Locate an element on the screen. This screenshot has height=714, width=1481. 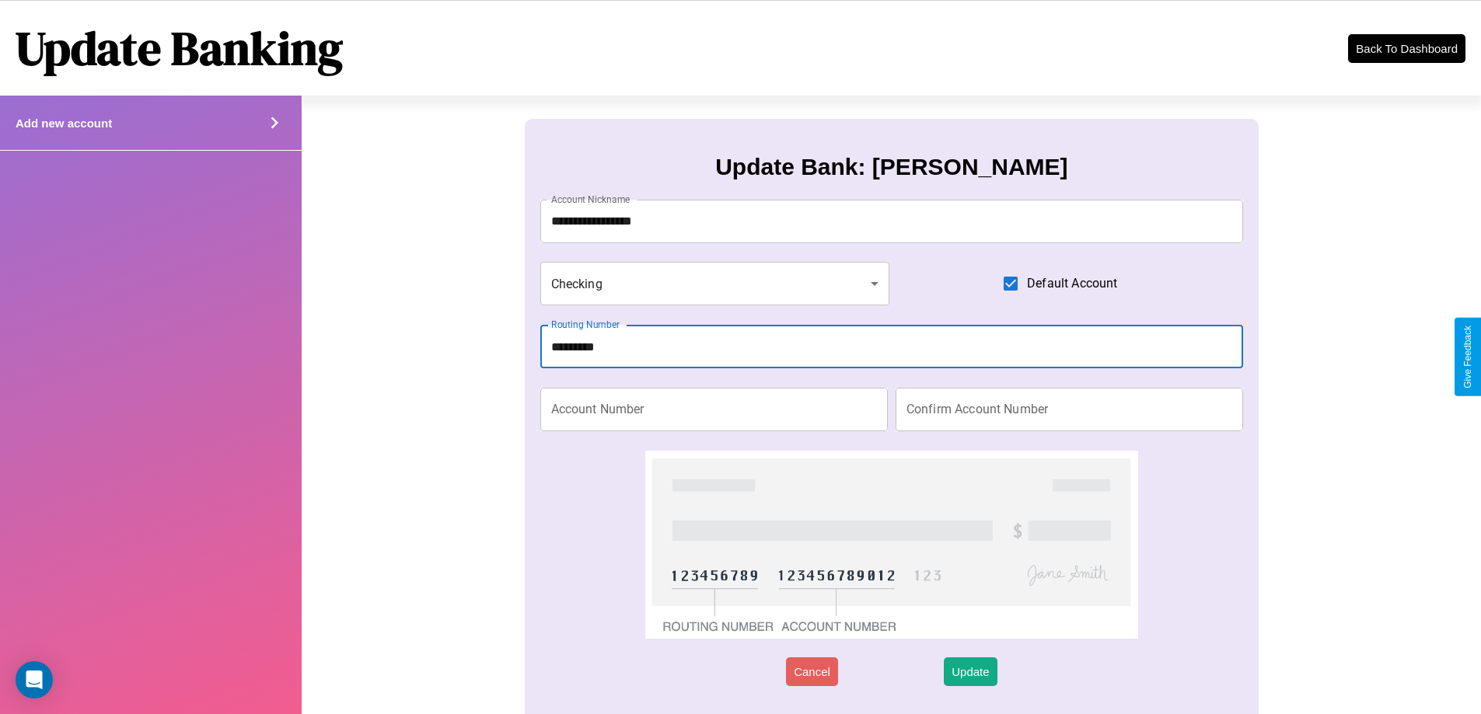
label: Routing Number is located at coordinates (585, 324).